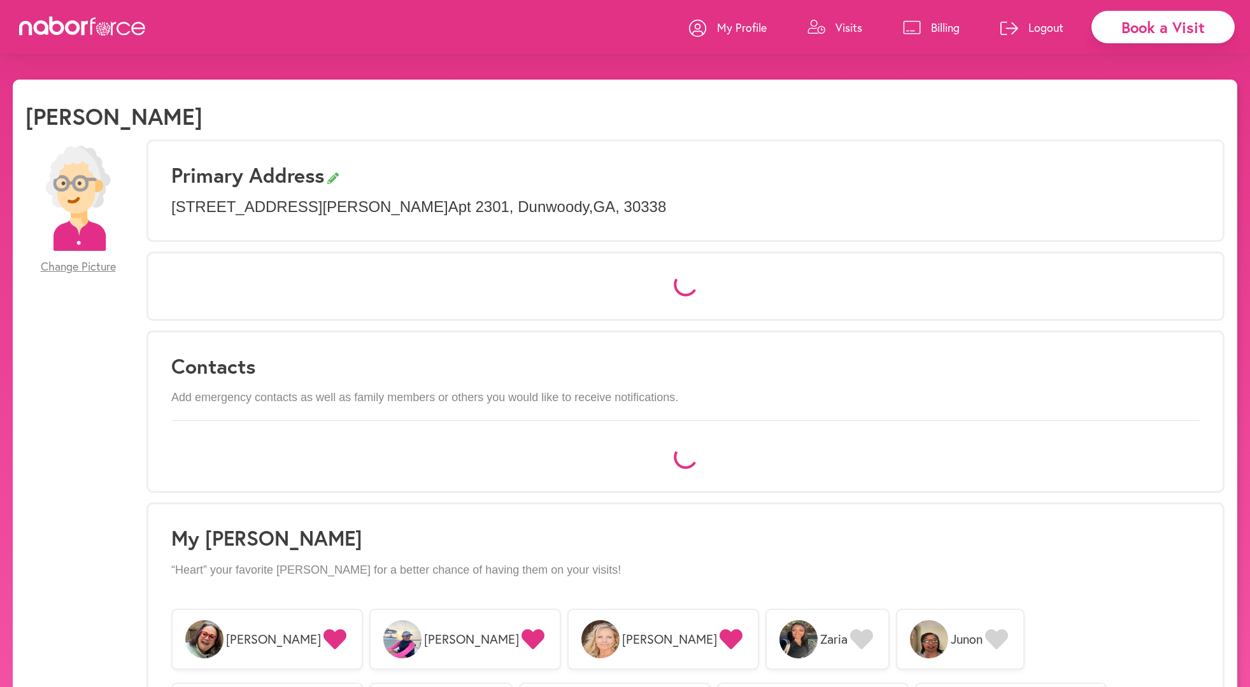 Image resolution: width=1250 pixels, height=687 pixels. Describe the element at coordinates (929, 639) in the screenshot. I see `img: QBexCSpNTsOGcq3unIbE` at that location.